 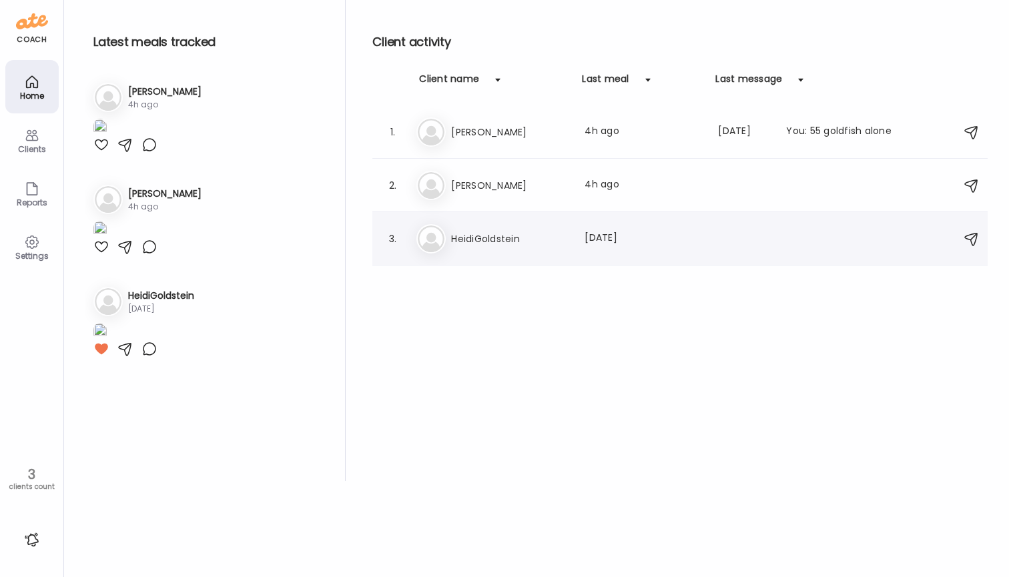 I want to click on div: 3., so click(x=392, y=239).